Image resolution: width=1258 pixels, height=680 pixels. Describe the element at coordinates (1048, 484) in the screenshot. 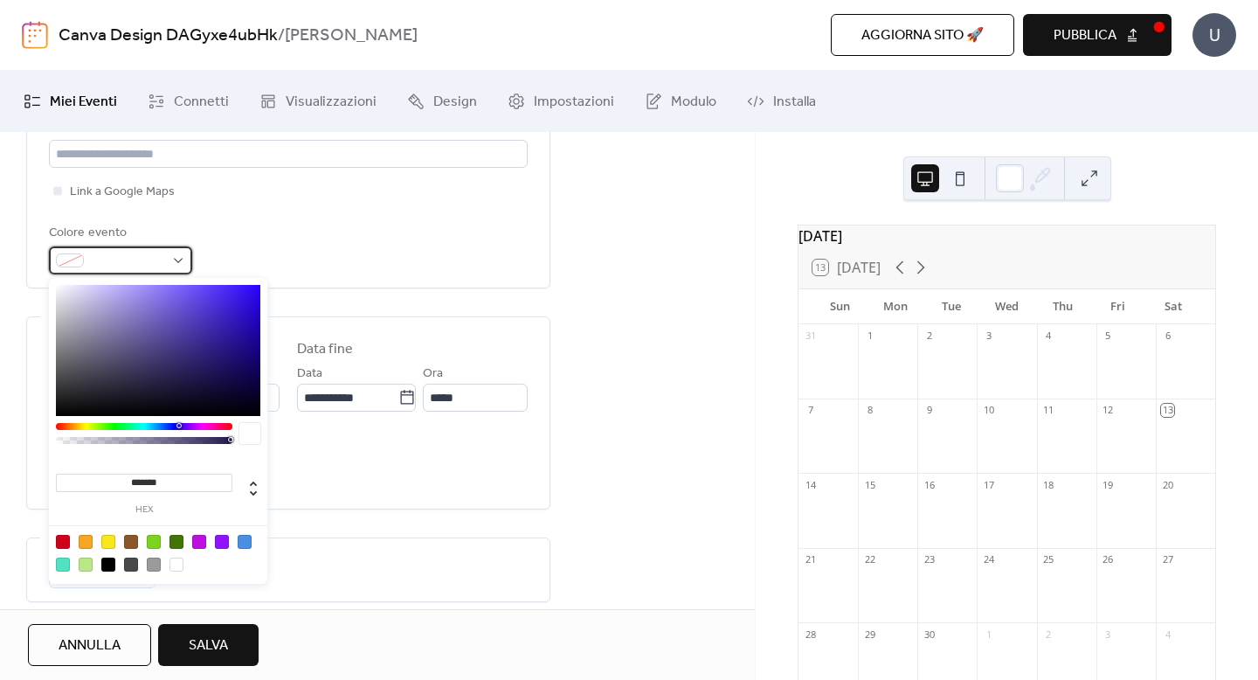

I see `div: 18` at that location.